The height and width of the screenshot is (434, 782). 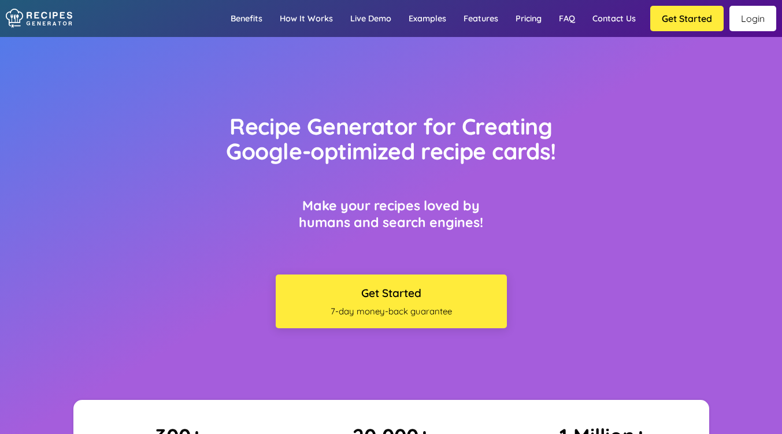 I want to click on a: Benefits, so click(x=246, y=18).